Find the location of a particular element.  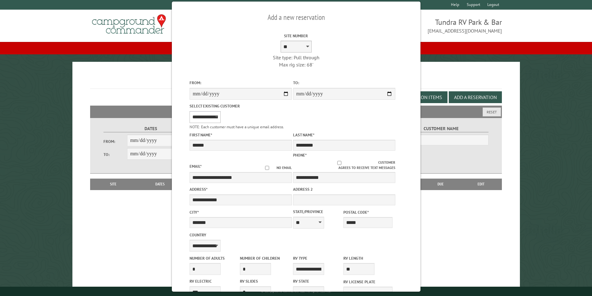

small: © Campground Commander LLC. All rights reserved. is located at coordinates (296, 291).